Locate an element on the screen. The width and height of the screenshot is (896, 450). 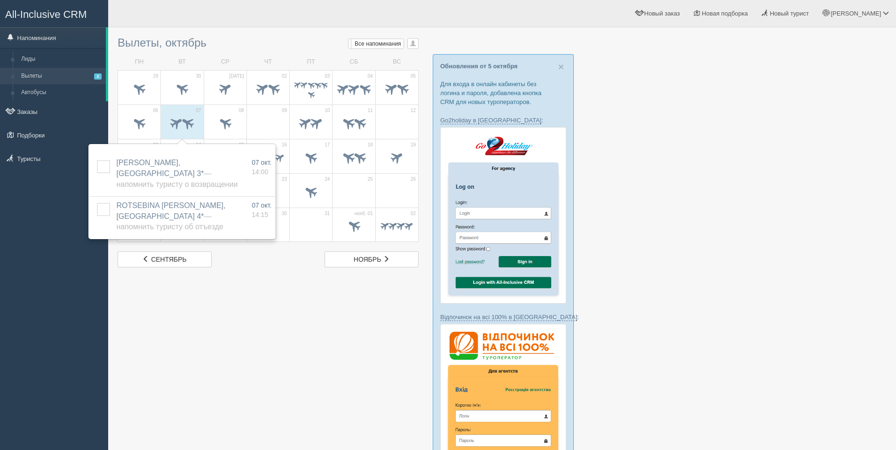
td: ВТ is located at coordinates (182, 62).